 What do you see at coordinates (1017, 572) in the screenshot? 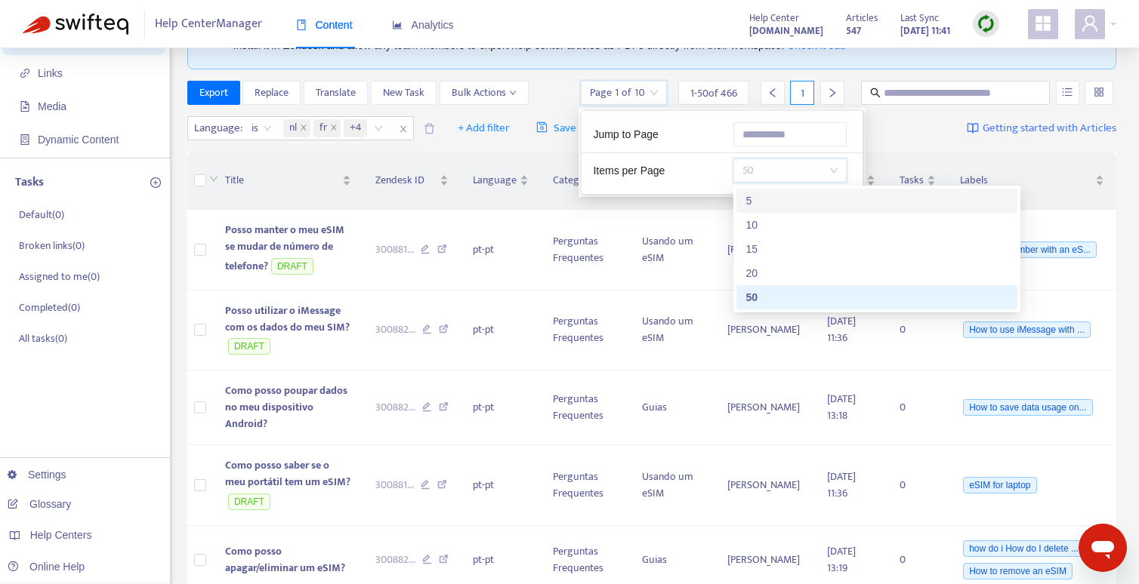
I see `span: How to remove an eSIM` at bounding box center [1017, 572].